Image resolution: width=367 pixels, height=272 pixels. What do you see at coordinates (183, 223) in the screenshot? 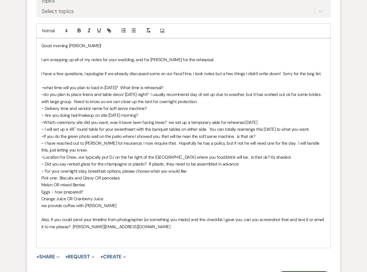
I see `p: Also, if you could send your timeline from photographer (or something you made) and the checklist...` at bounding box center [183, 223].